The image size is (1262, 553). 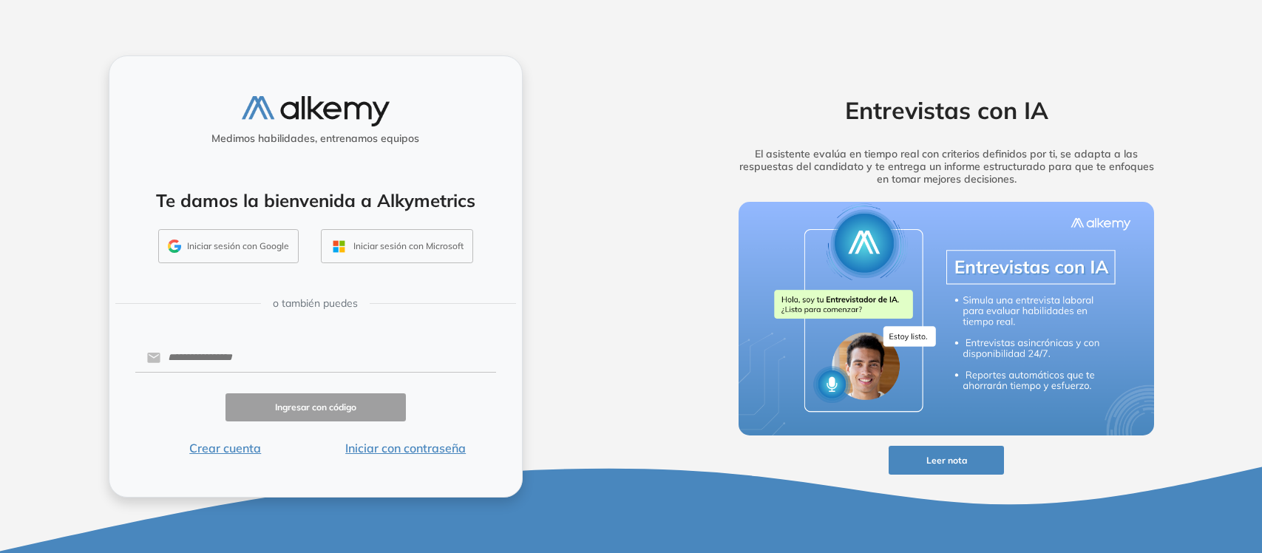 What do you see at coordinates (946, 460) in the screenshot?
I see `button: Leer nota` at bounding box center [946, 460].